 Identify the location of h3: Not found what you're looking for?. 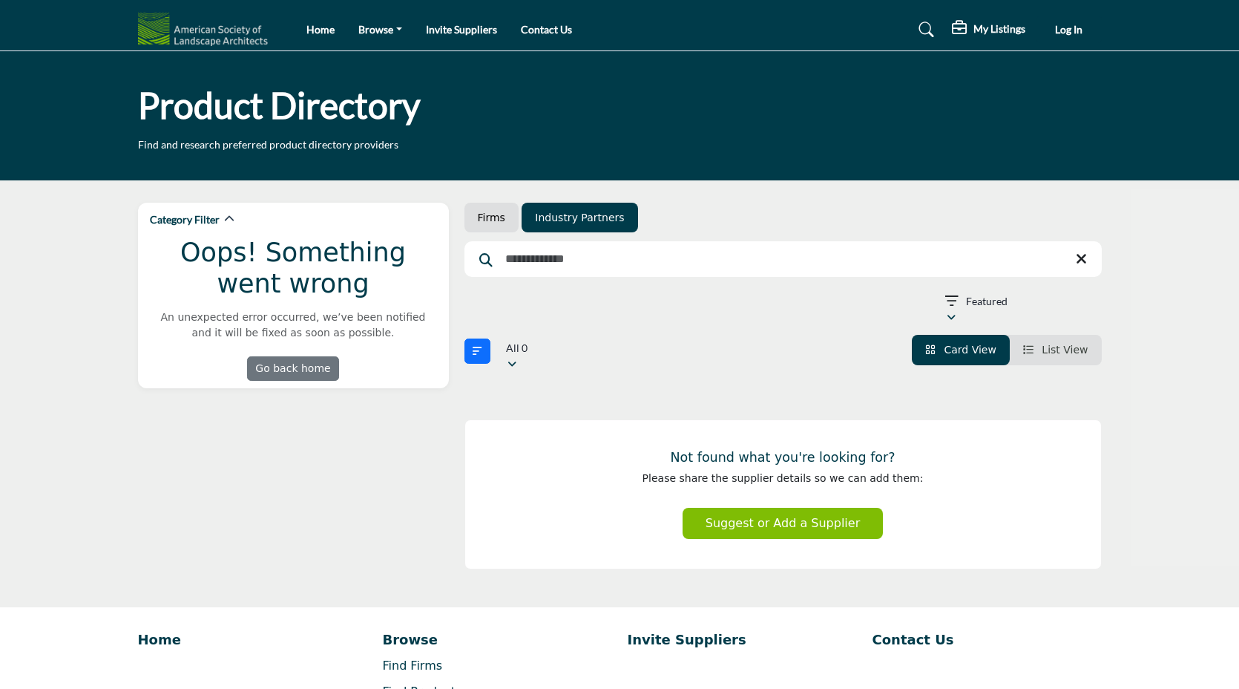
(783, 457).